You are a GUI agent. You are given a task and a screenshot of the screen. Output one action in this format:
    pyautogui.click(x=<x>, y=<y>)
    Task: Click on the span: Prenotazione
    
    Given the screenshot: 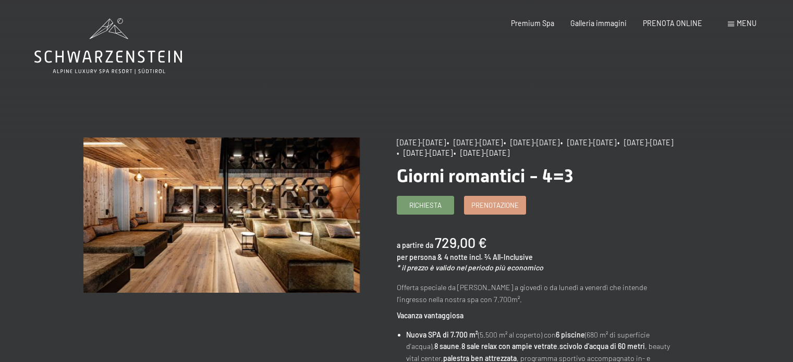 What is the action you would take?
    pyautogui.click(x=495, y=205)
    